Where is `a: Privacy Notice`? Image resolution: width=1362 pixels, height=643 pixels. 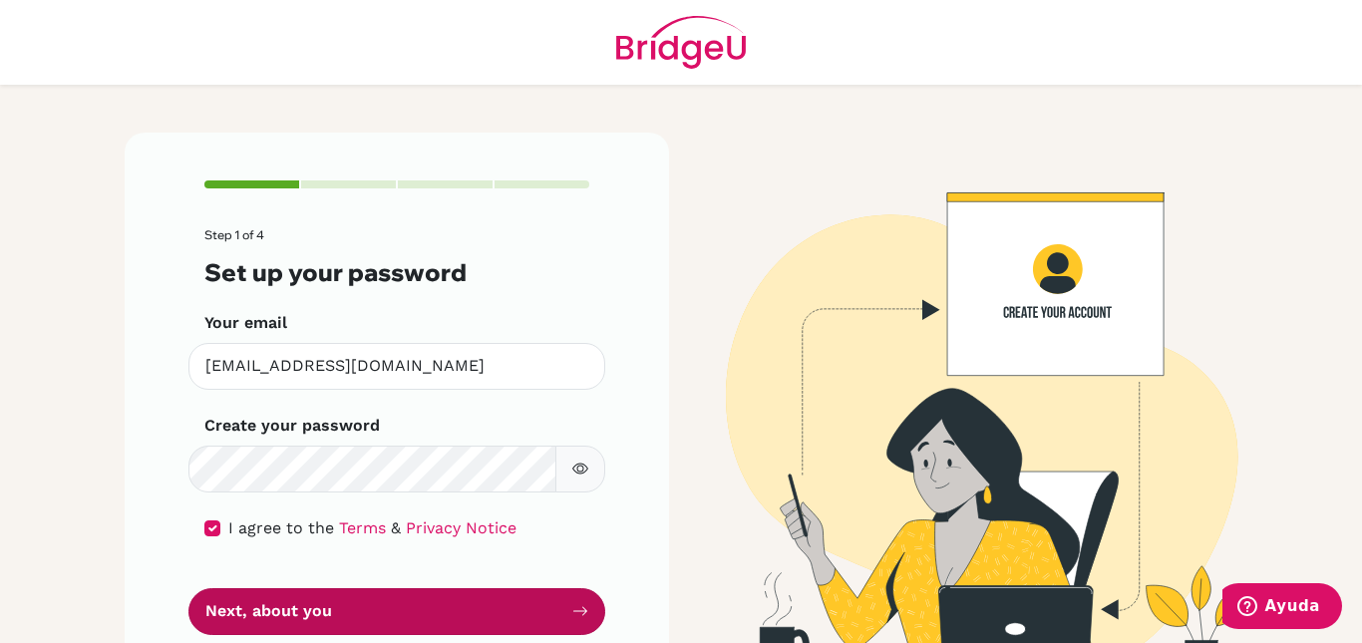
a: Privacy Notice is located at coordinates (461, 527).